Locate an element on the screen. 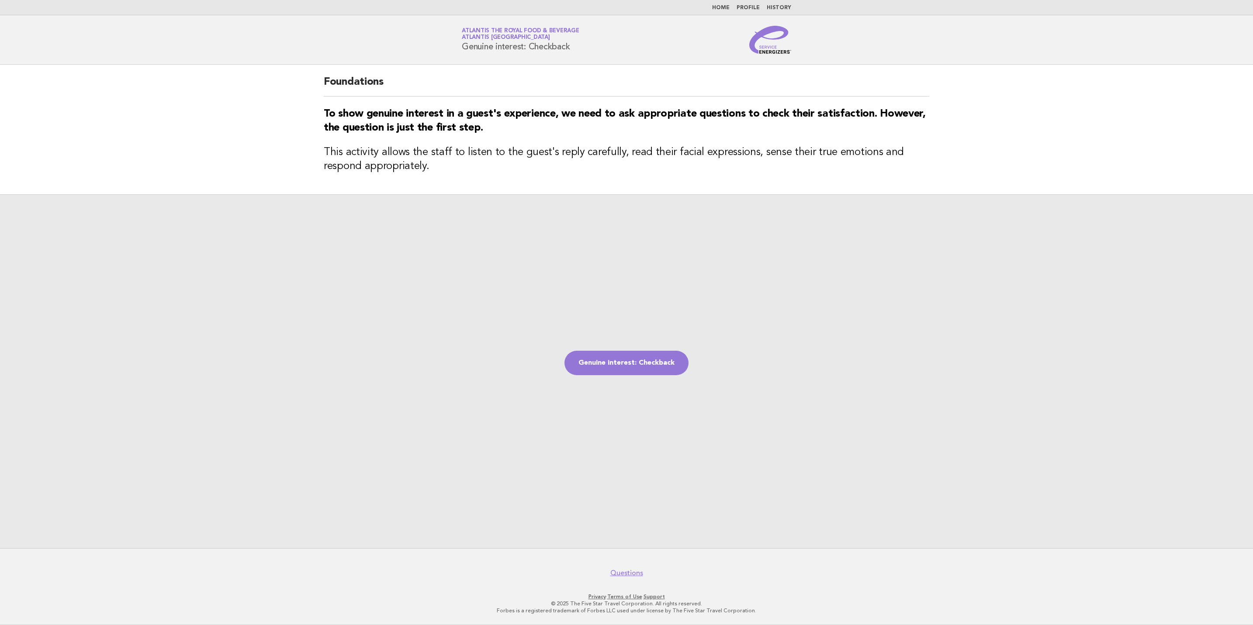 This screenshot has height=625, width=1253. p: Forbes is a registered trademark of Forbes LLC used under license by The Five Star Travel Corpora... is located at coordinates (626, 611).